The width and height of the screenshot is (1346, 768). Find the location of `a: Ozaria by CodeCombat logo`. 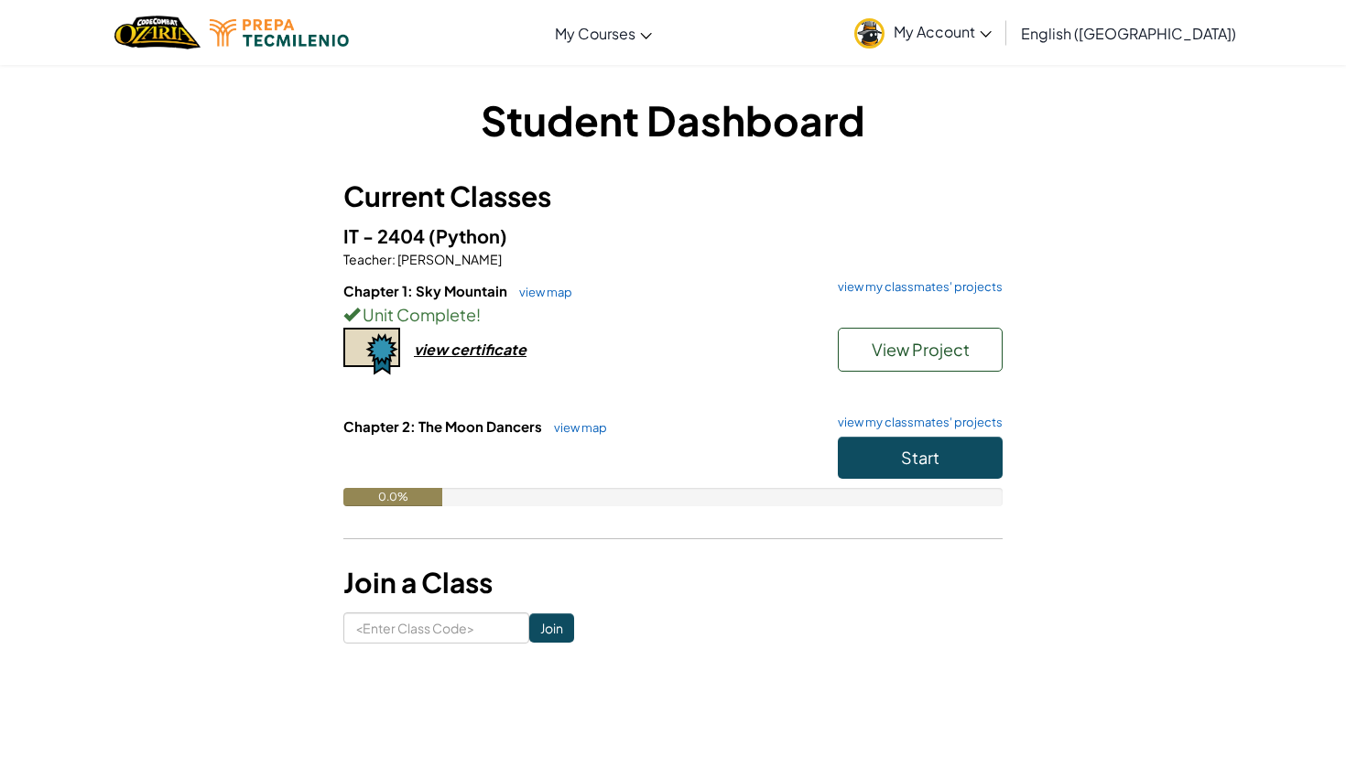

a: Ozaria by CodeCombat logo is located at coordinates (157, 32).